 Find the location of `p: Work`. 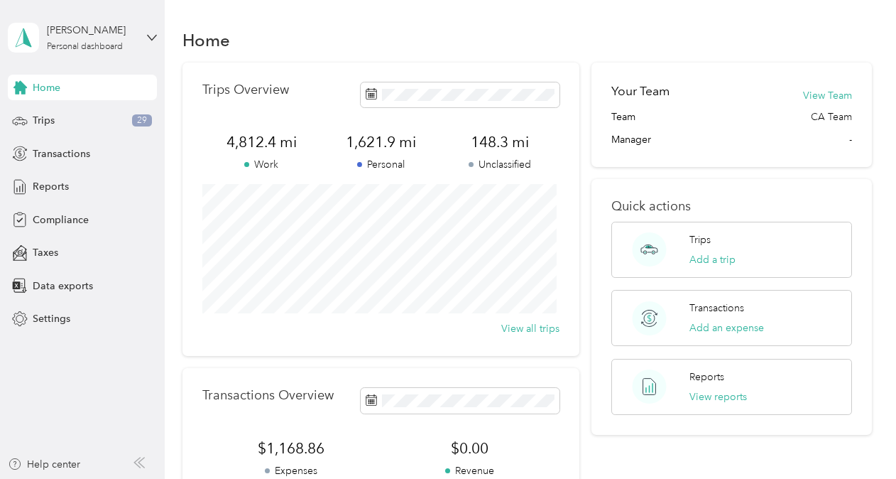

p: Work is located at coordinates (262, 164).